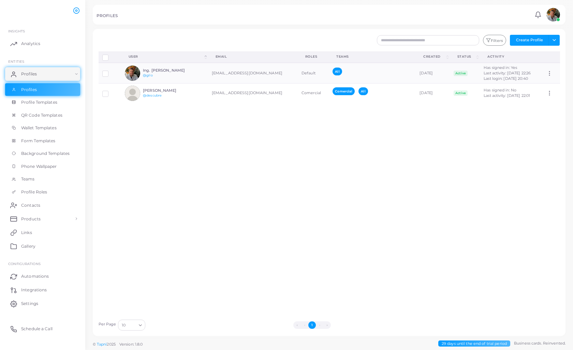  I want to click on div: Email, so click(253, 57).